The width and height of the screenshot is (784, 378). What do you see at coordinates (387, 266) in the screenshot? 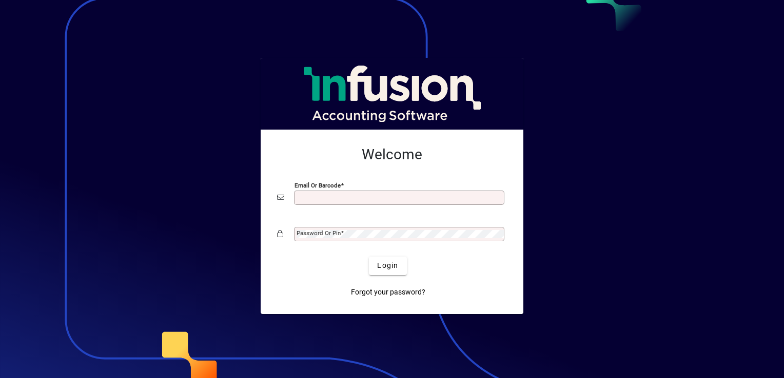
I see `span: Login` at bounding box center [387, 266].